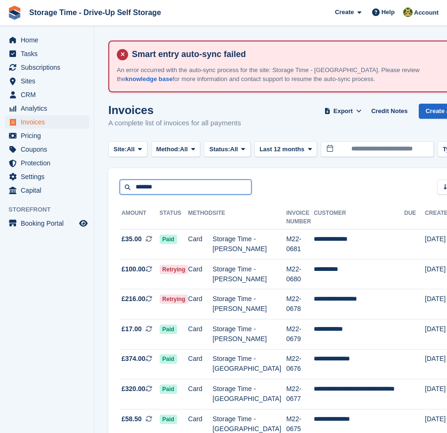 This screenshot has width=447, height=433. What do you see at coordinates (389, 12) in the screenshot?
I see `span: Help` at bounding box center [389, 12].